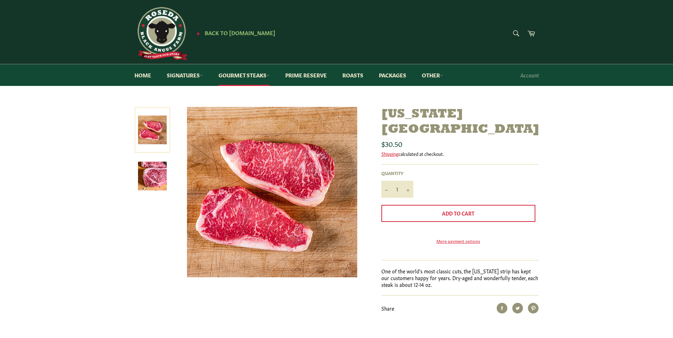 This screenshot has width=673, height=338. Describe the element at coordinates (244, 75) in the screenshot. I see `a: Gourmet Steaks` at that location.